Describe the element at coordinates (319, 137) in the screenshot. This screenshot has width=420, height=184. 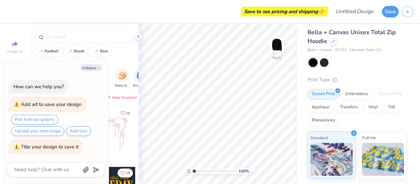
I see `span: Standard` at that location.